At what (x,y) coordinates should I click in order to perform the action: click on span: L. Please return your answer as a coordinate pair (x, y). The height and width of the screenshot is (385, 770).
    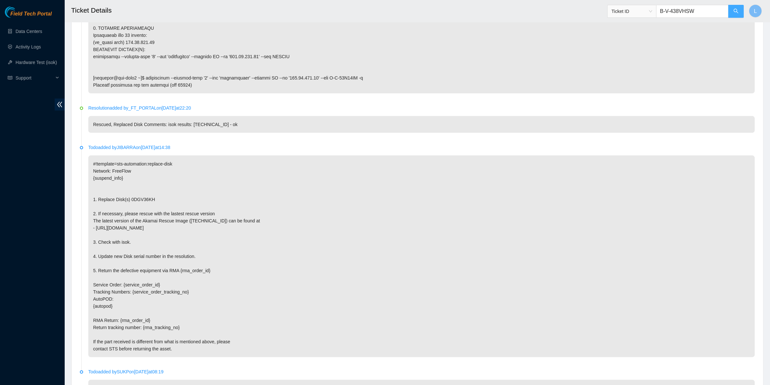
    Looking at the image, I should click on (755, 11).